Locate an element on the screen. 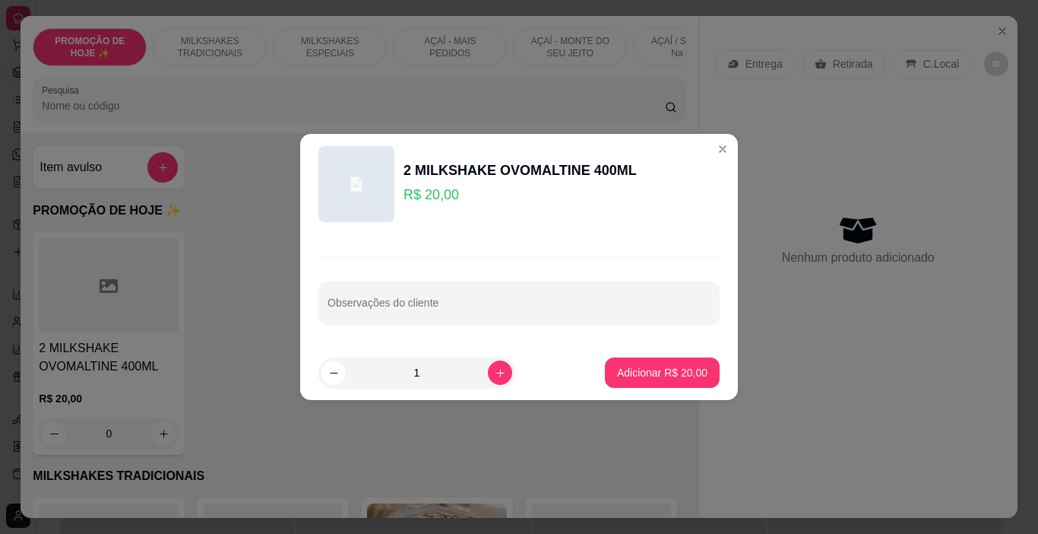  button: increase-product-quantity is located at coordinates (500, 373).